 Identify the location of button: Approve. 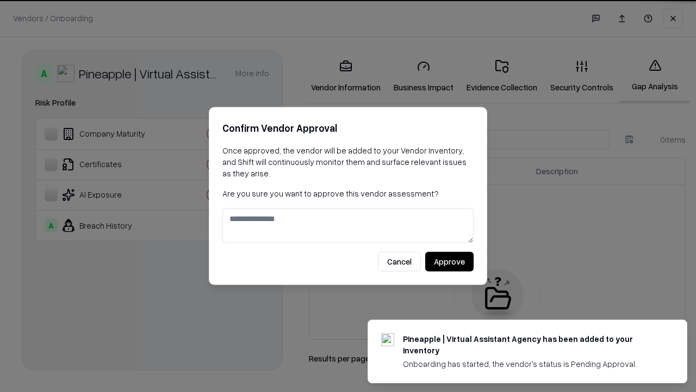
(449, 262).